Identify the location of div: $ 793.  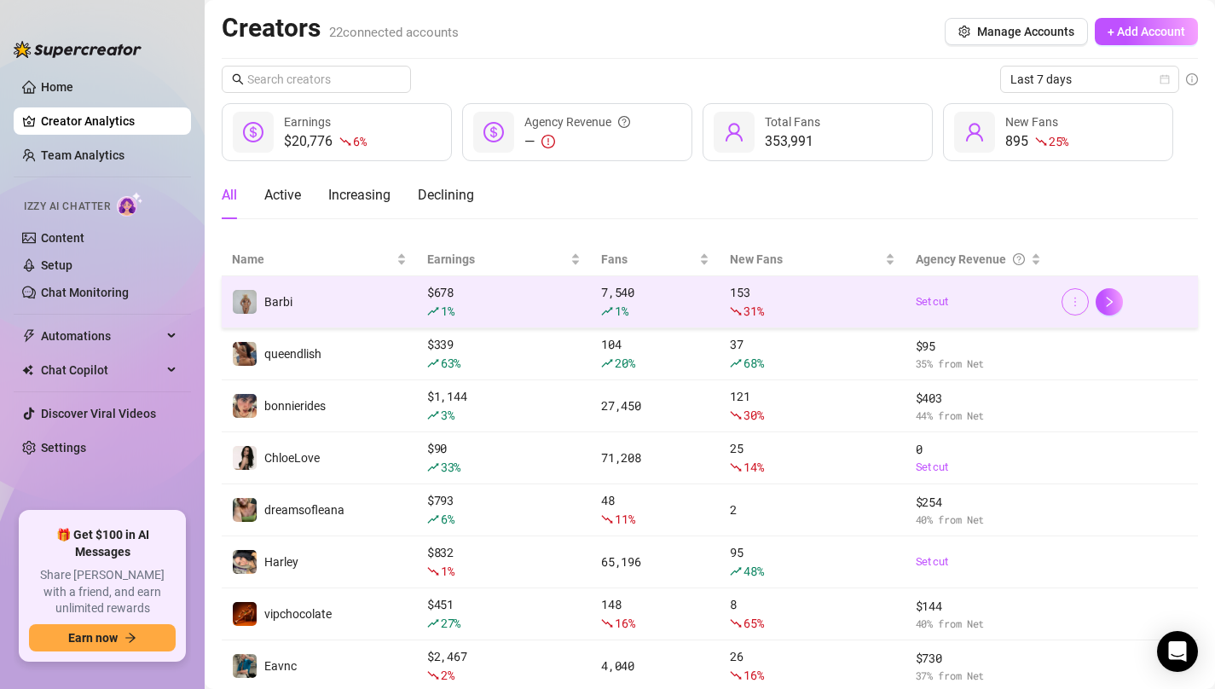
(504, 510).